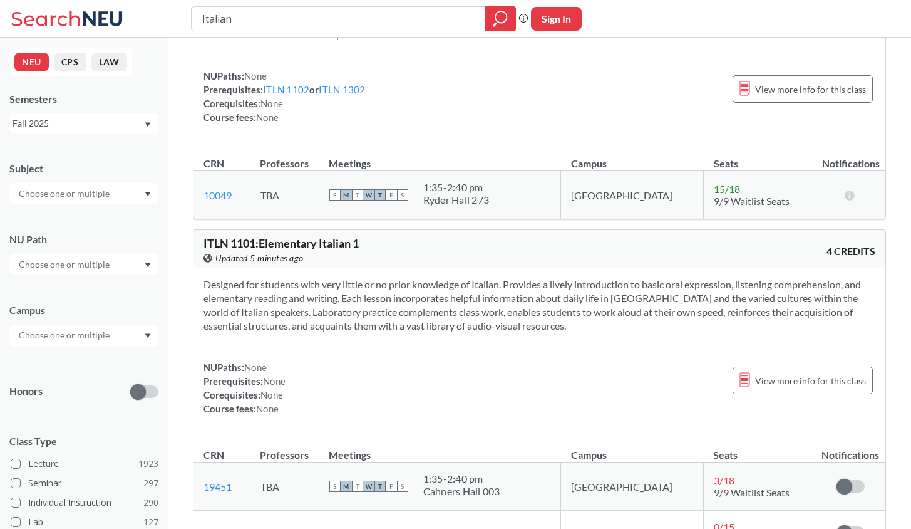 This screenshot has width=911, height=529. Describe the element at coordinates (727, 188) in the screenshot. I see `span: 15 / 18` at that location.